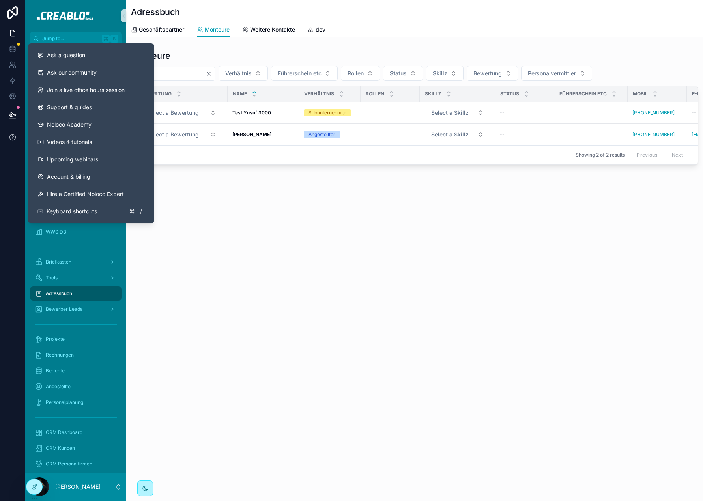 The image size is (703, 501). I want to click on span: Hire a Certified Noloco Expert, so click(85, 194).